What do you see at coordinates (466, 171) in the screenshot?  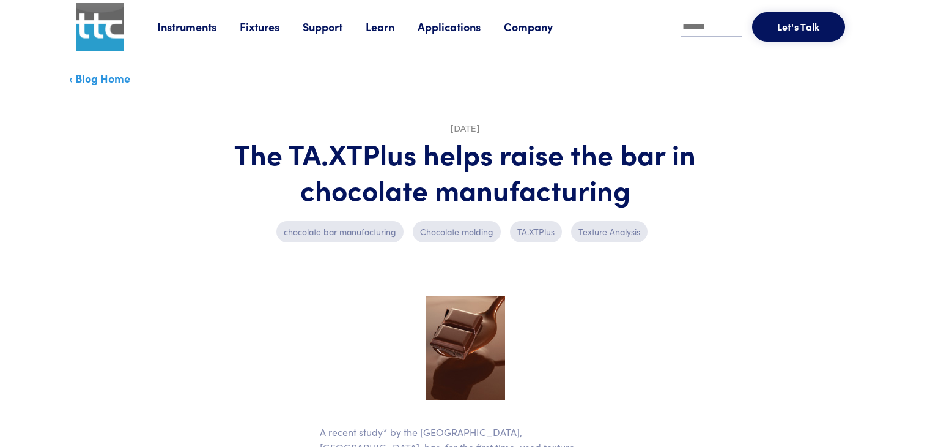 I see `h1: The TA.XTPlus helps raise the bar in chocolate manufacturing` at bounding box center [466, 171].